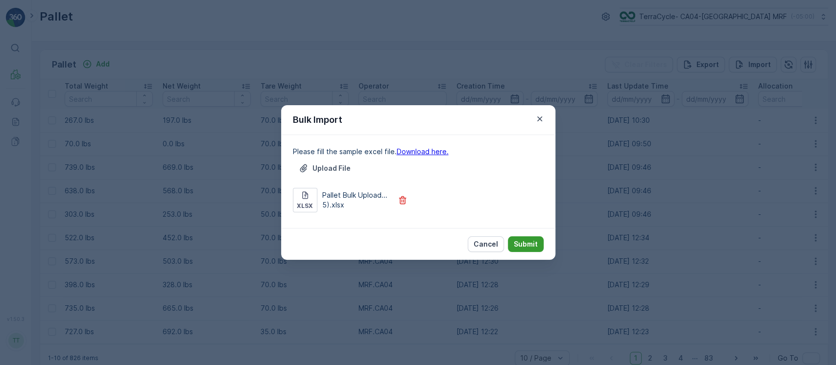 The image size is (836, 365). I want to click on p: Upload File, so click(332, 169).